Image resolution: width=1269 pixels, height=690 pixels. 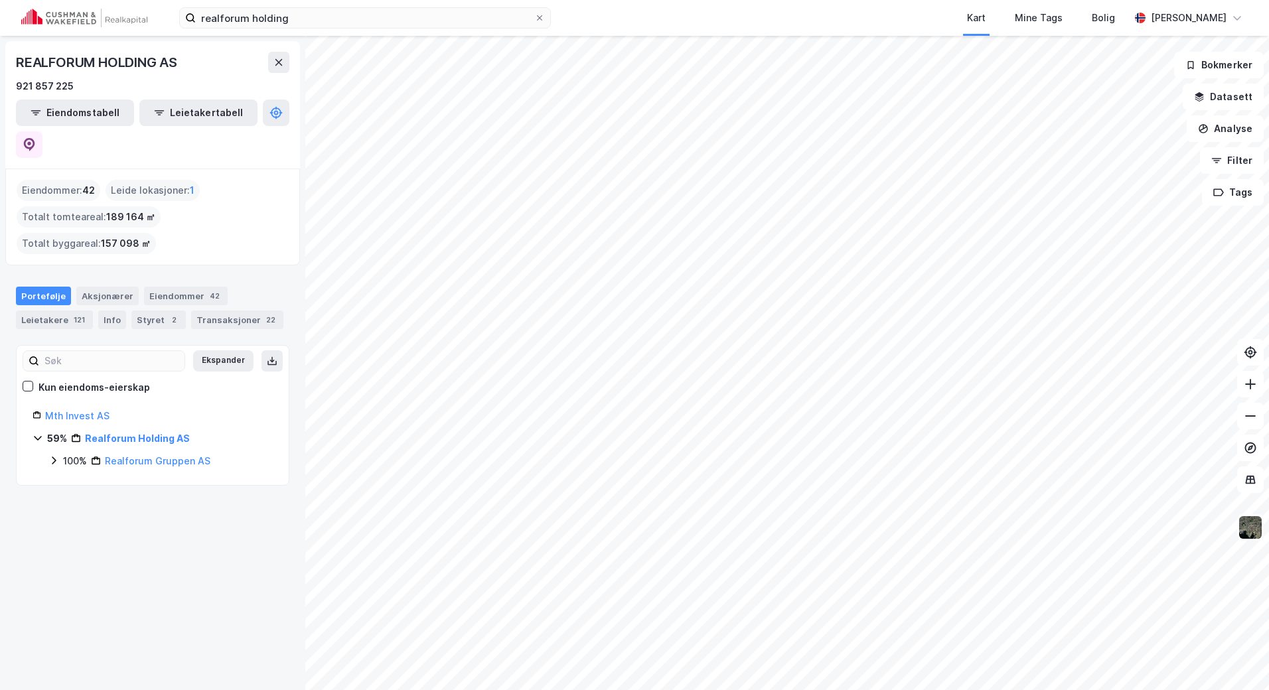 What do you see at coordinates (54, 320) in the screenshot?
I see `div: Leietakere` at bounding box center [54, 320].